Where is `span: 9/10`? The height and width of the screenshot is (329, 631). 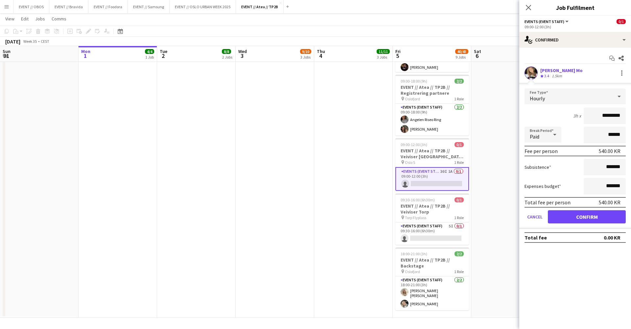 span: 9/10 is located at coordinates (306, 51).